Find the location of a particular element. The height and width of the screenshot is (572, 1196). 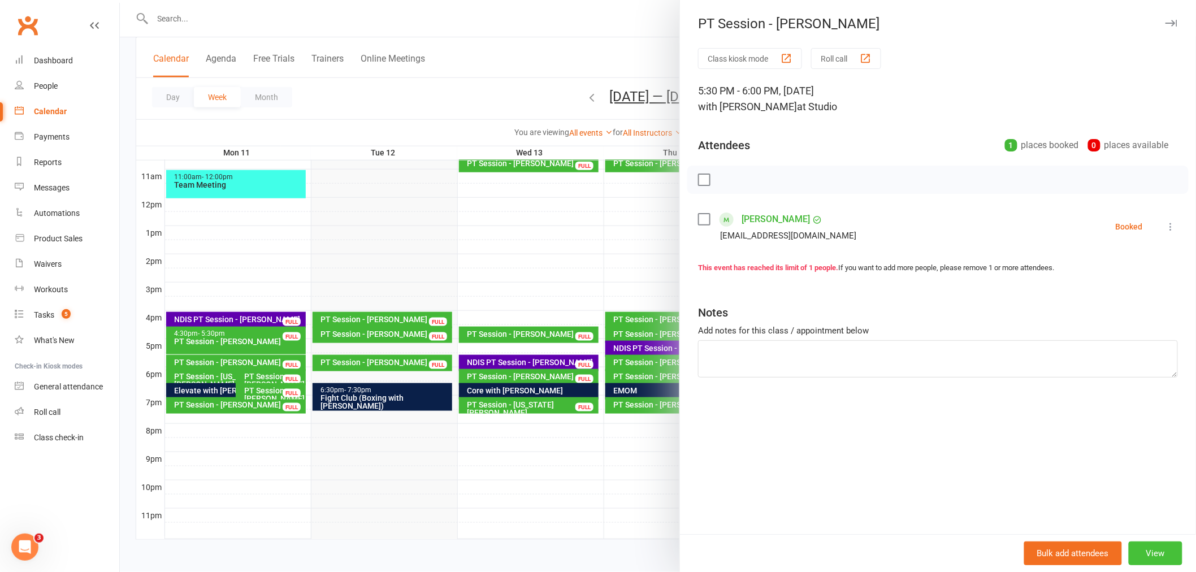

a: Payments is located at coordinates (67, 137).